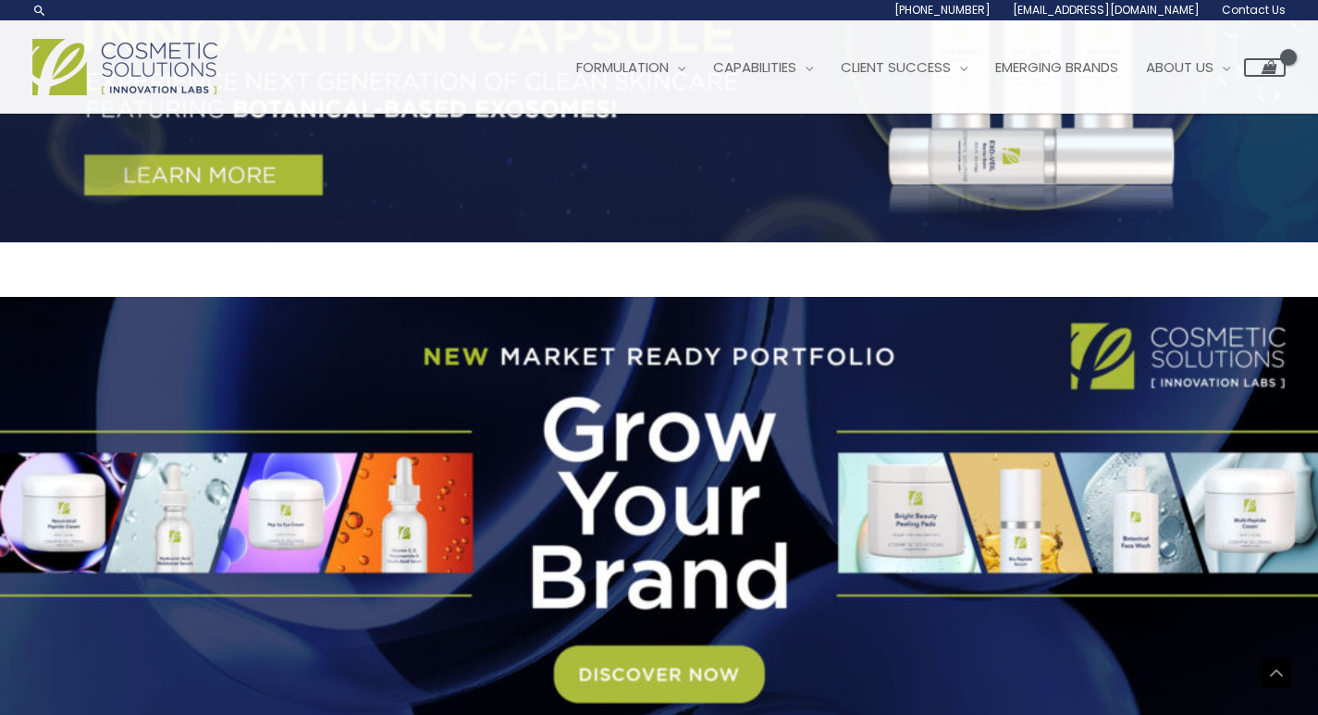  Describe the element at coordinates (1180, 67) in the screenshot. I see `span: About Us` at that location.